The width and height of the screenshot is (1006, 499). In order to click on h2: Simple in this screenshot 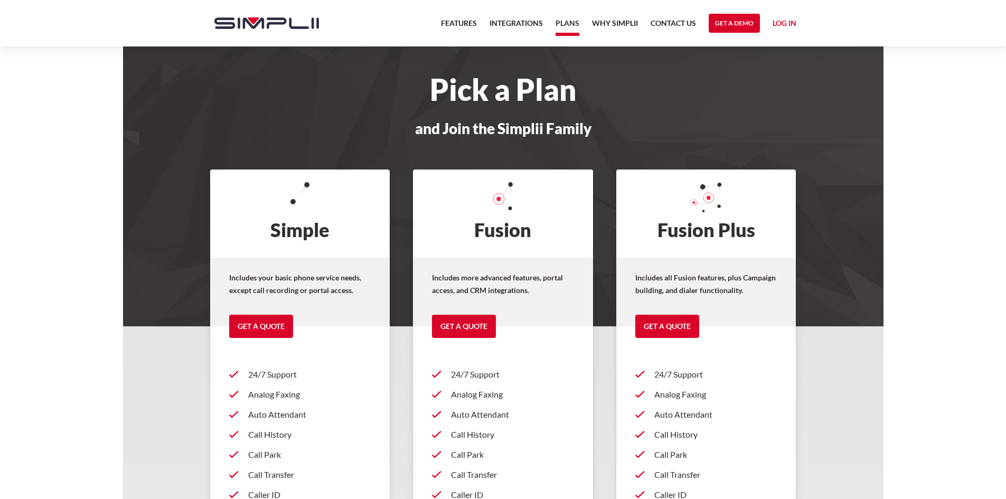, I will do `click(300, 214)`.